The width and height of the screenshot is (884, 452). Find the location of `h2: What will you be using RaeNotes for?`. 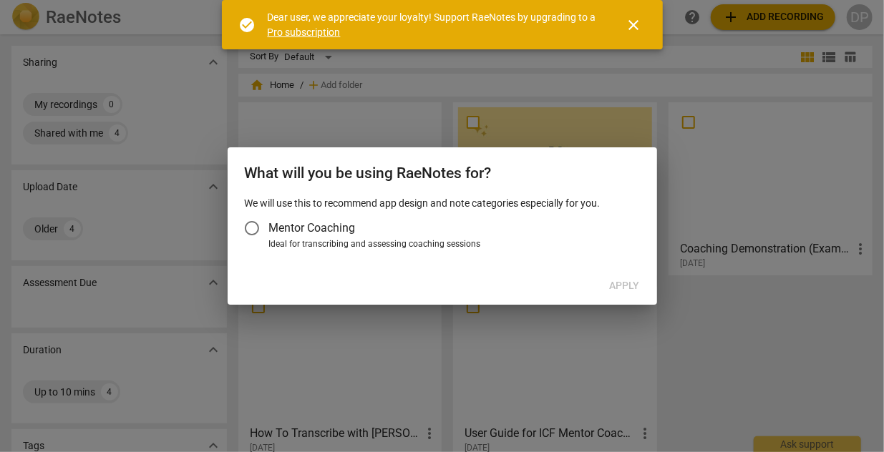

h2: What will you be using RaeNotes for? is located at coordinates (442, 173).